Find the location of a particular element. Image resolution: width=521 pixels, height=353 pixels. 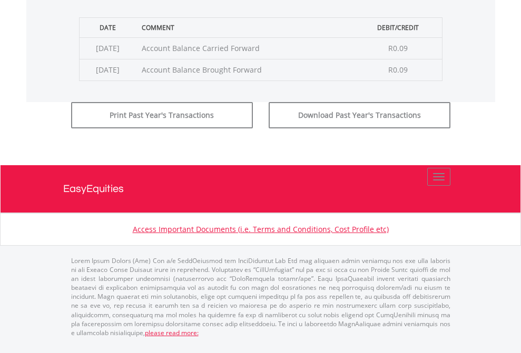

p: Lorem Ipsum Dolors (Ame) Con a/e SeddOeiusmod tem InciDiduntut Lab Etd mag aliquaen admin veniamq... is located at coordinates (261, 297).